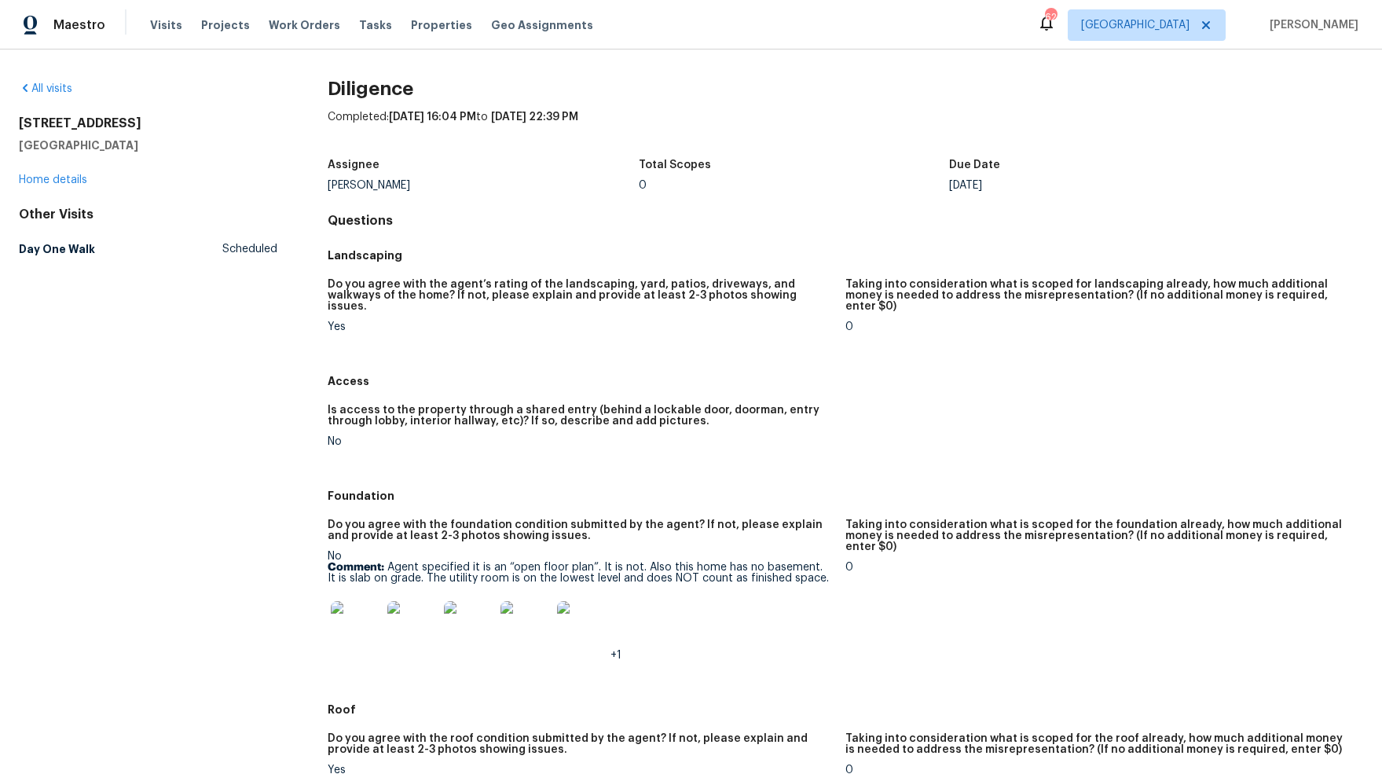  What do you see at coordinates (375, 25) in the screenshot?
I see `span: Tasks` at bounding box center [375, 25].